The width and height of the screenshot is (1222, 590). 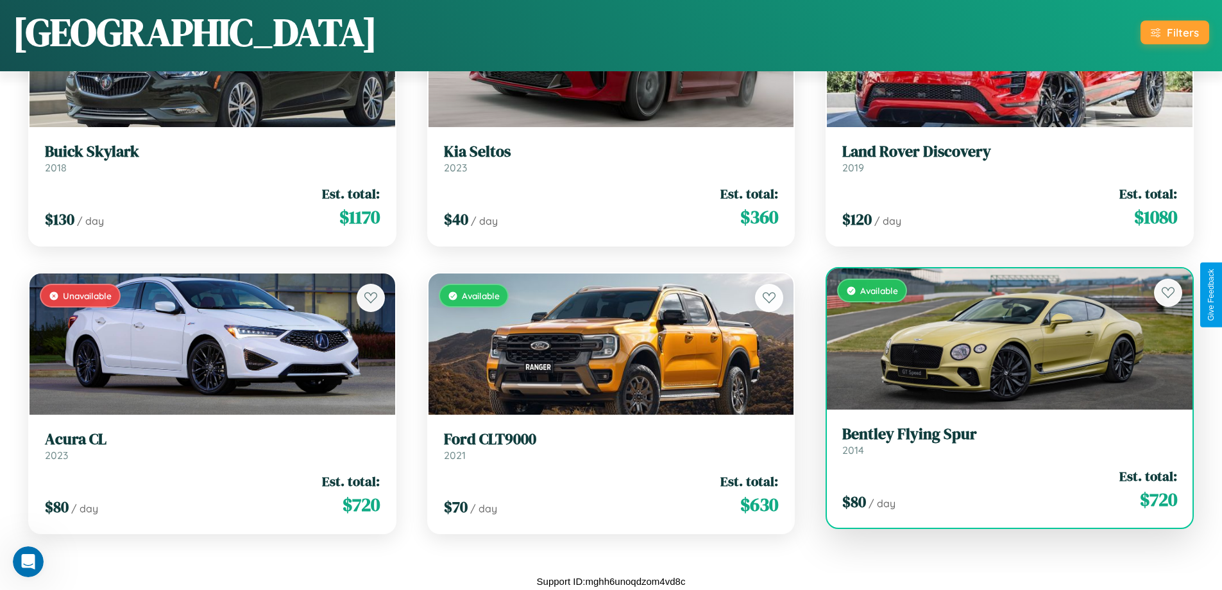 What do you see at coordinates (1010, 434) in the screenshot?
I see `h3: Bentley Flying Spur` at bounding box center [1010, 434].